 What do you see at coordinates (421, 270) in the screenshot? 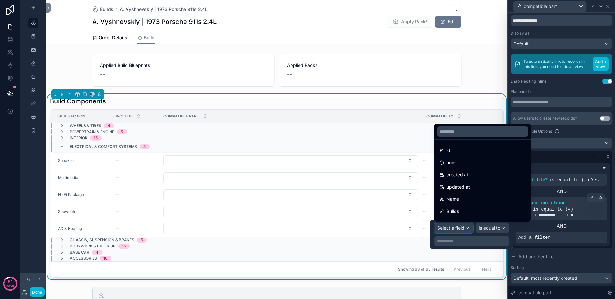
I see `span: Showing 63 of 63 results` at bounding box center [421, 270].